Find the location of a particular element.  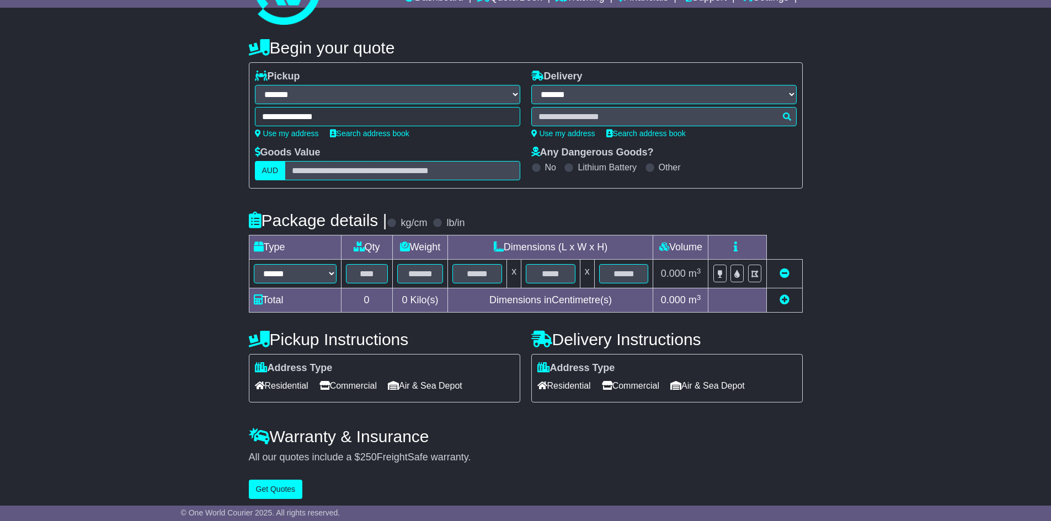

button: Get Quotes is located at coordinates (276, 489).